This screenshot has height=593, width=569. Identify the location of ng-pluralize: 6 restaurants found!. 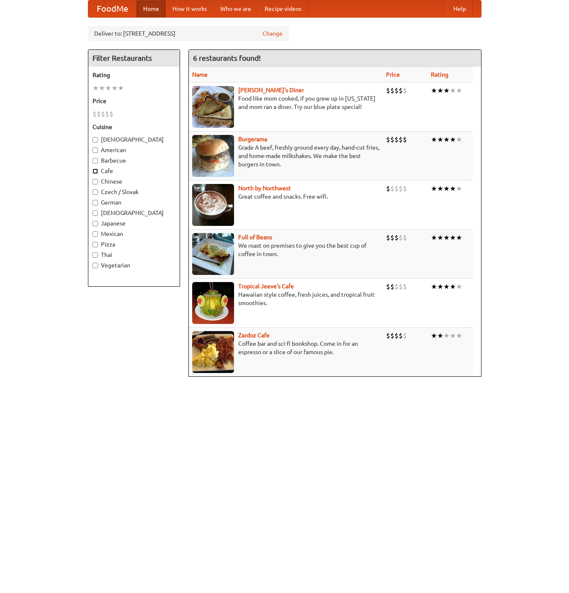
(227, 58).